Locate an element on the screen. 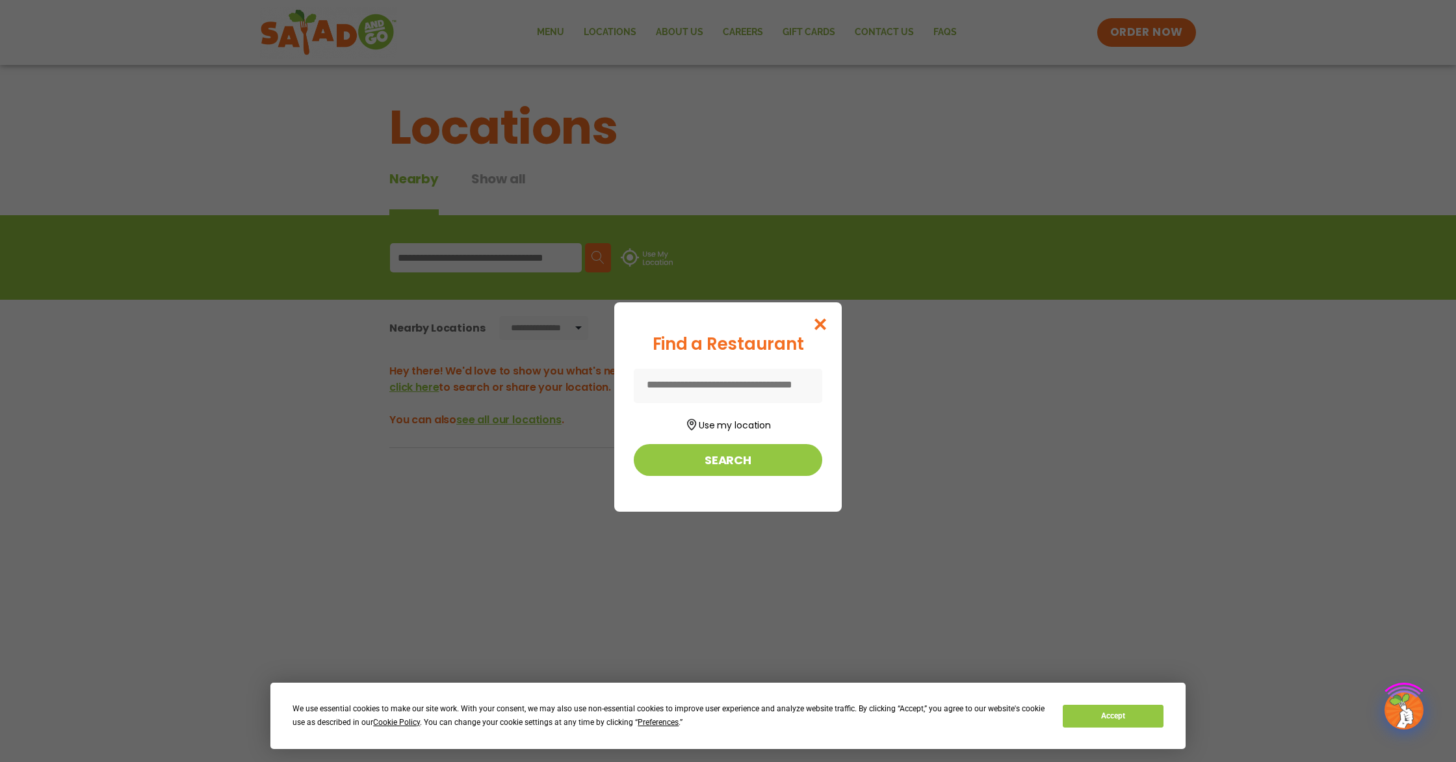 The height and width of the screenshot is (762, 1456). button: Use my location is located at coordinates (728, 423).